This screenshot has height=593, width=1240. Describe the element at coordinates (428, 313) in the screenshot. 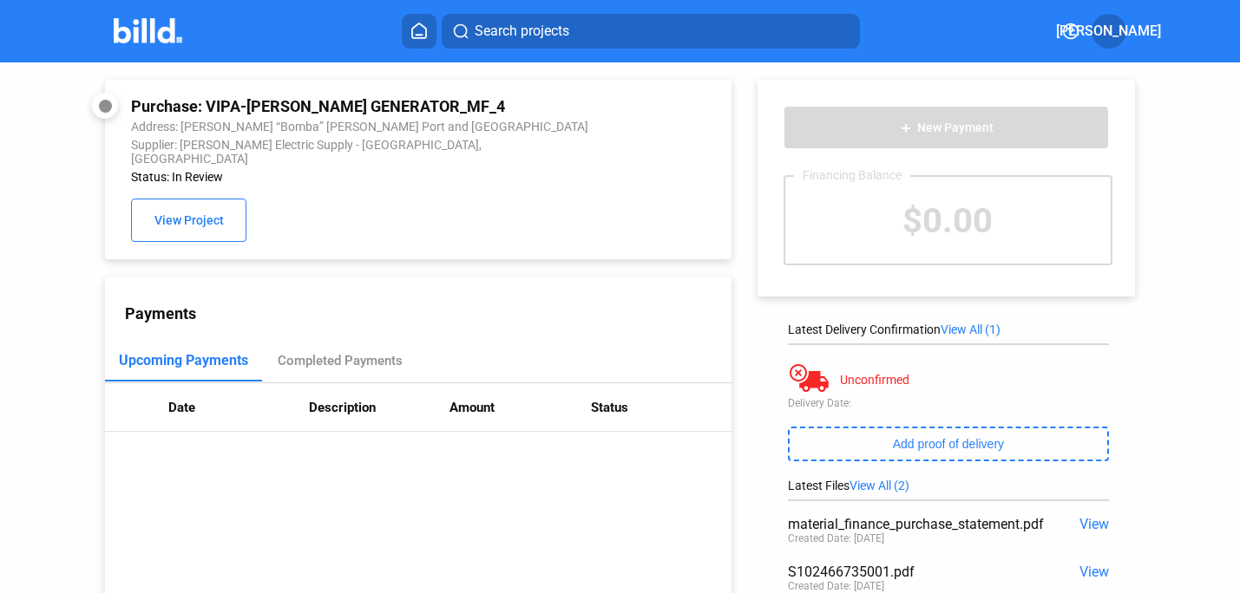

I see `div: Payments` at that location.